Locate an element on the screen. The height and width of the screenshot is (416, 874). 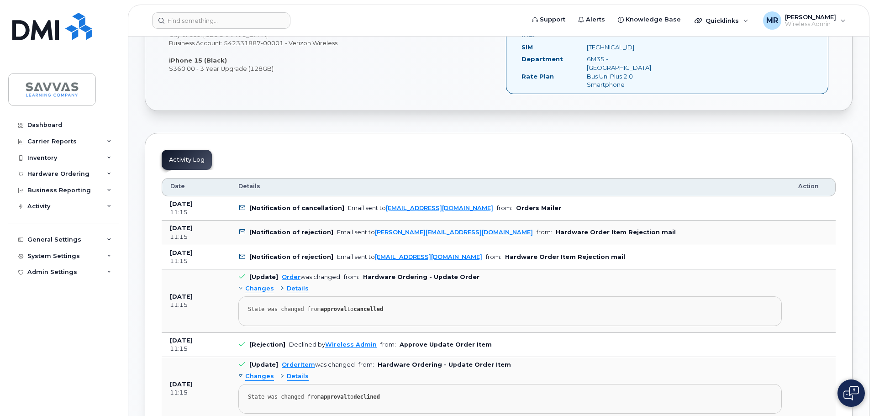
a: Alerts is located at coordinates (592, 20).